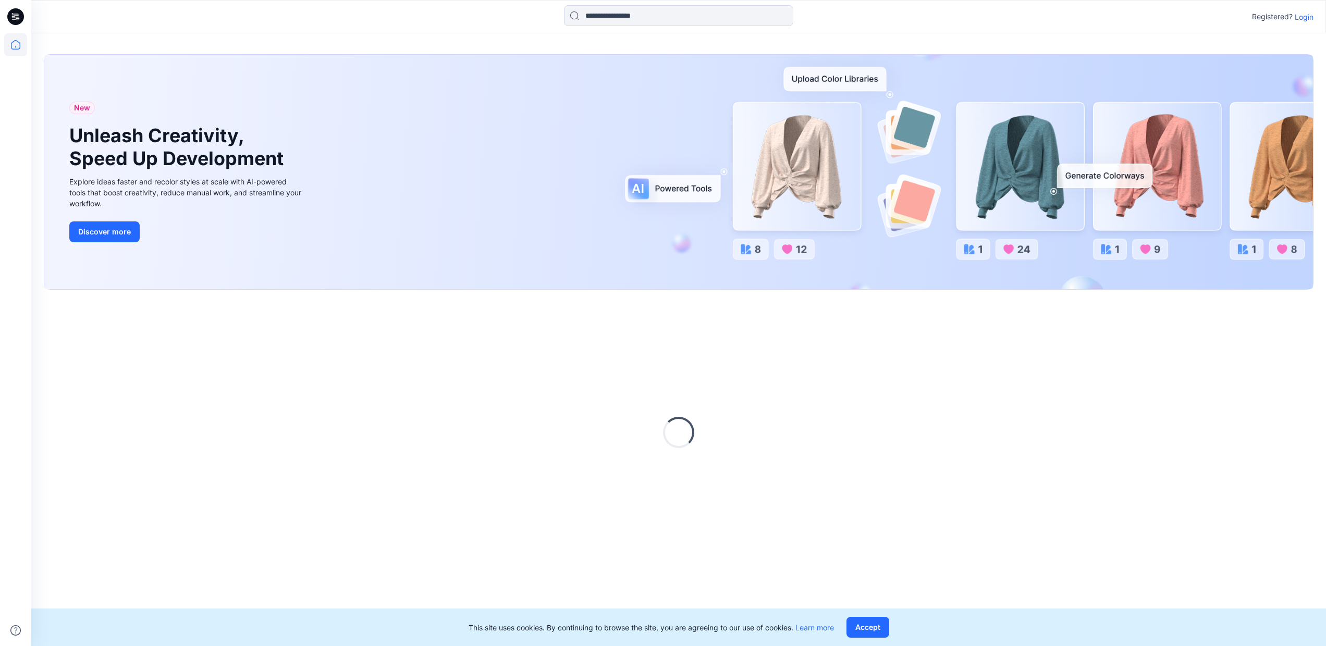 The image size is (1326, 646). Describe the element at coordinates (1273, 17) in the screenshot. I see `p: Registered?` at that location.